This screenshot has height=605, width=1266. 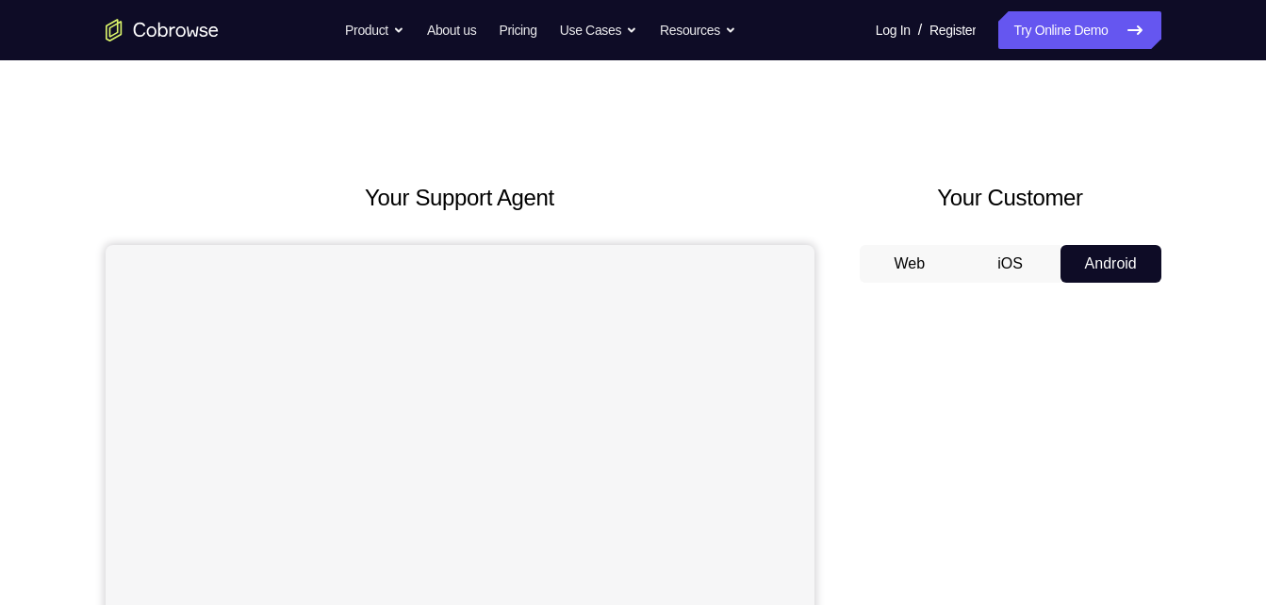 I want to click on h2: Your Customer, so click(x=1010, y=198).